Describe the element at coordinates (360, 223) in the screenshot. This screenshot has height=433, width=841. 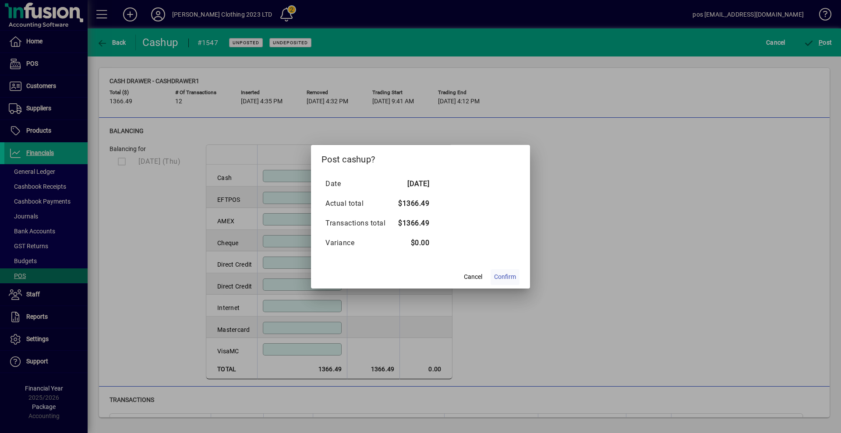
I see `td: Transactions total` at that location.